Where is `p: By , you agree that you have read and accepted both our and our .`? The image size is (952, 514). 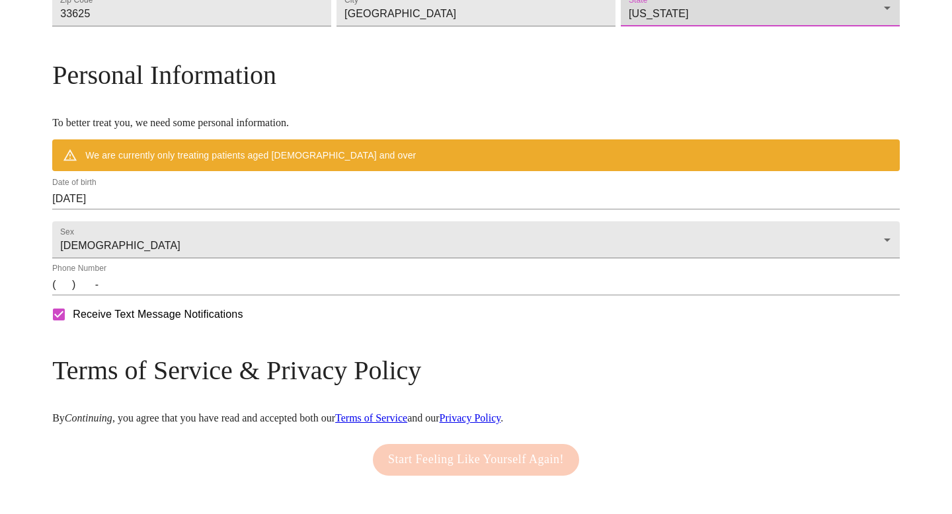
p: By , you agree that you have read and accepted both our and our . is located at coordinates (476, 418).